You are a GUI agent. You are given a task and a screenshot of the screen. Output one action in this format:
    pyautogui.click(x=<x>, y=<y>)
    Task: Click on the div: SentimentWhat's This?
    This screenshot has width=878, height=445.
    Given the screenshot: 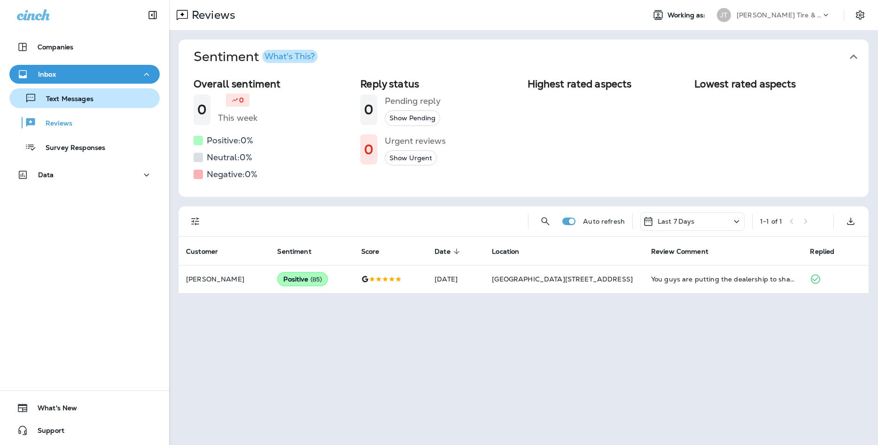 What is the action you would take?
    pyautogui.click(x=523, y=135)
    